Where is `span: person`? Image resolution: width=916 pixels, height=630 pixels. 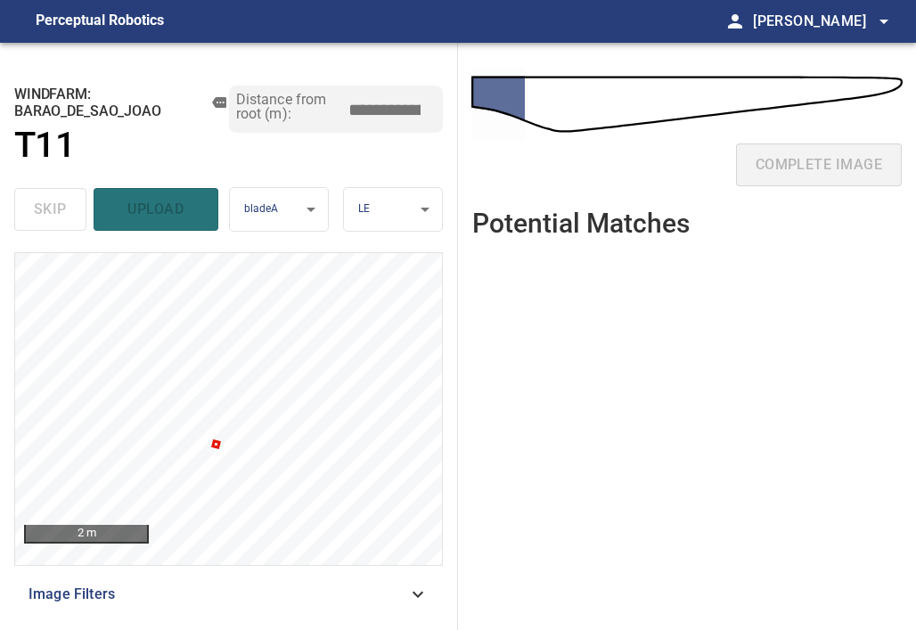
span: person is located at coordinates (735, 21).